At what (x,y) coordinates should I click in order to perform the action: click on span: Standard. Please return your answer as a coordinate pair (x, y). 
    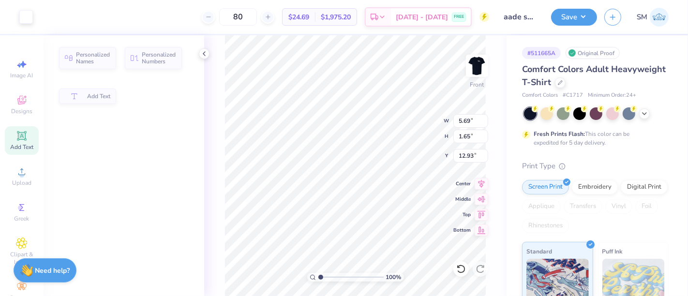
    Looking at the image, I should click on (539, 251).